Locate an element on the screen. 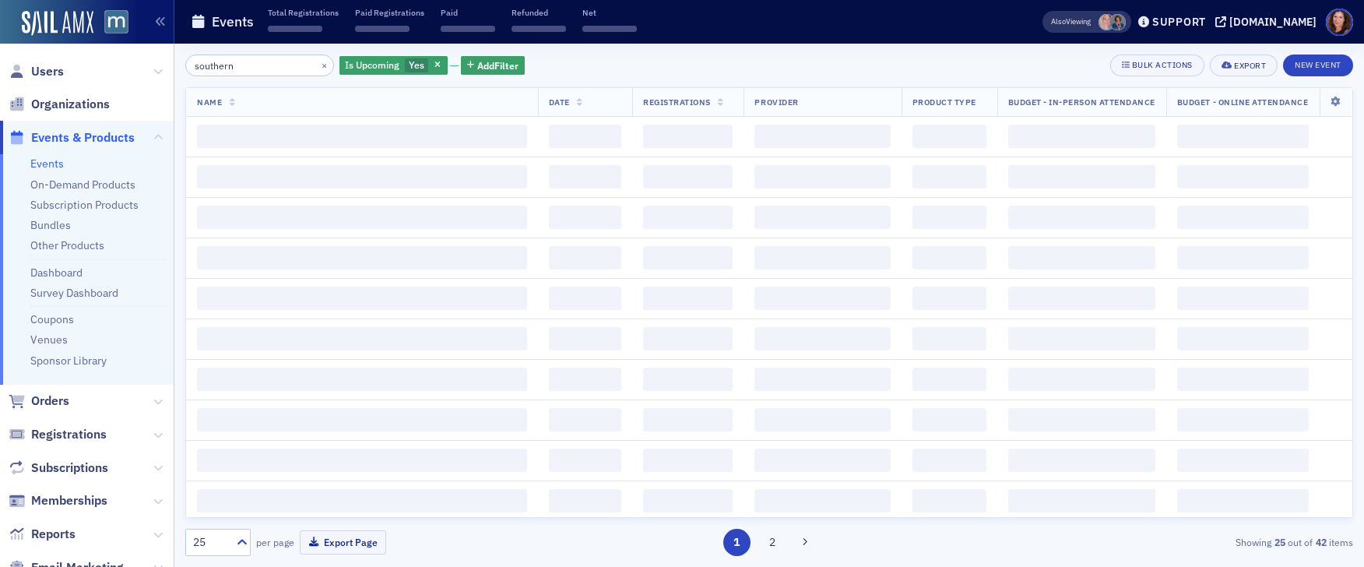 This screenshot has height=567, width=1364. strong: 42 is located at coordinates (1320, 542).